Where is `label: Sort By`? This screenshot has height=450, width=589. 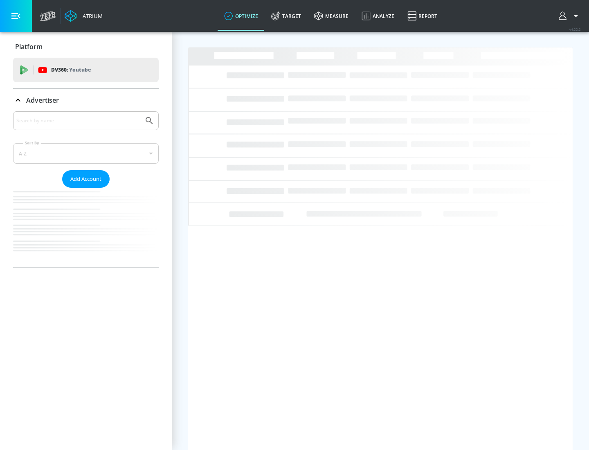 label: Sort By is located at coordinates (32, 143).